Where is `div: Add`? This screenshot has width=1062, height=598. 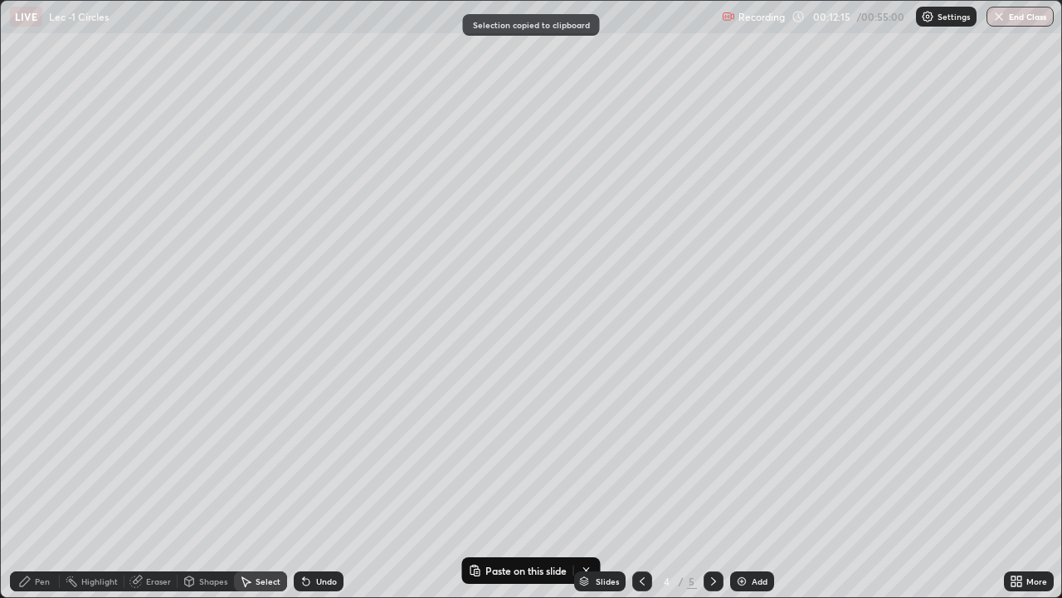
div: Add is located at coordinates (759, 581).